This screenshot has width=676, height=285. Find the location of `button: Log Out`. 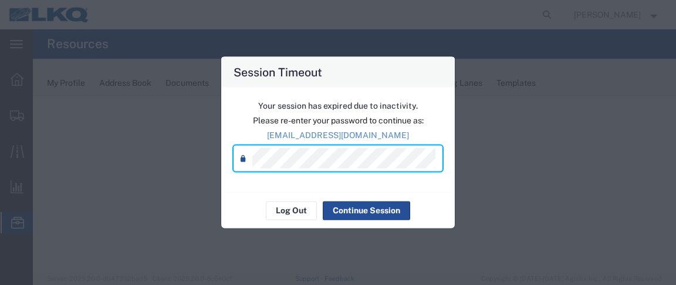

button: Log Out is located at coordinates (291, 210).